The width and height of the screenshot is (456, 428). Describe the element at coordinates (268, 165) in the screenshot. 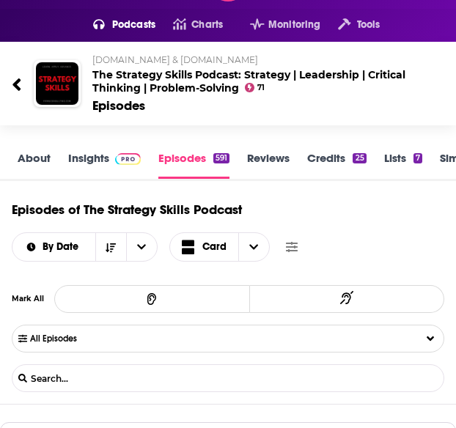

I see `a: Reviews` at that location.